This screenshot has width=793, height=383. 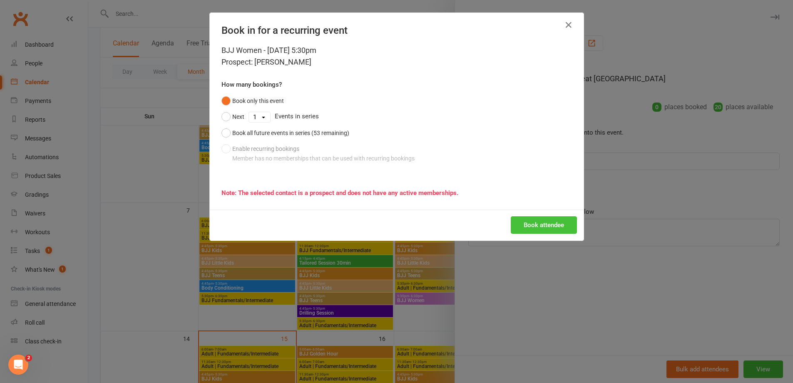 I want to click on div: Book all future events in series (53 remaining), so click(x=291, y=133).